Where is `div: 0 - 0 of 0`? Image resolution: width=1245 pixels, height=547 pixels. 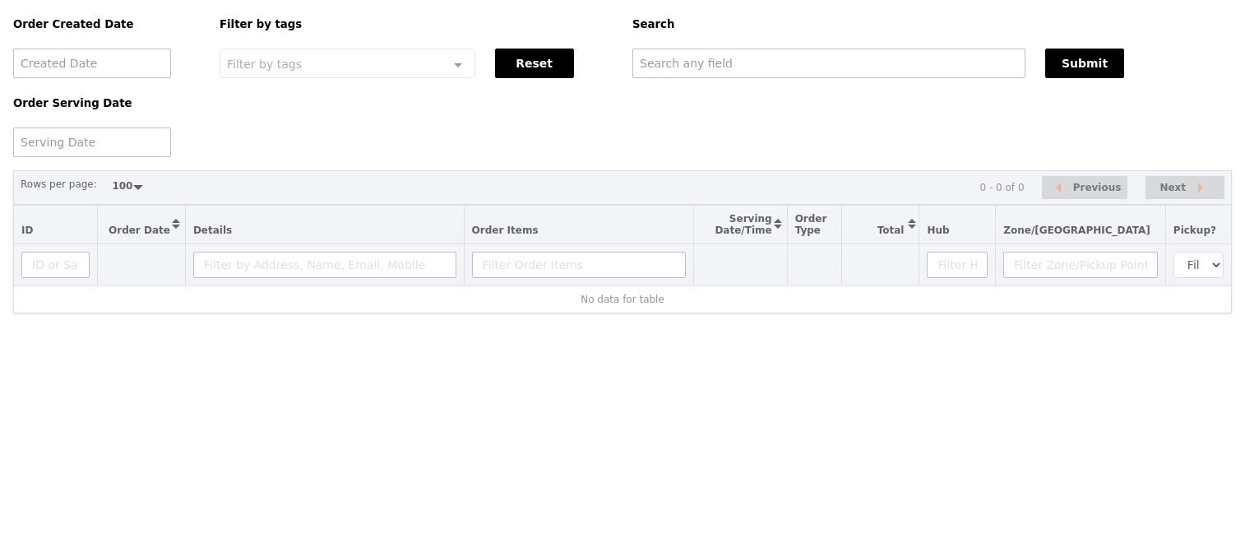 div: 0 - 0 of 0 is located at coordinates (1002, 188).